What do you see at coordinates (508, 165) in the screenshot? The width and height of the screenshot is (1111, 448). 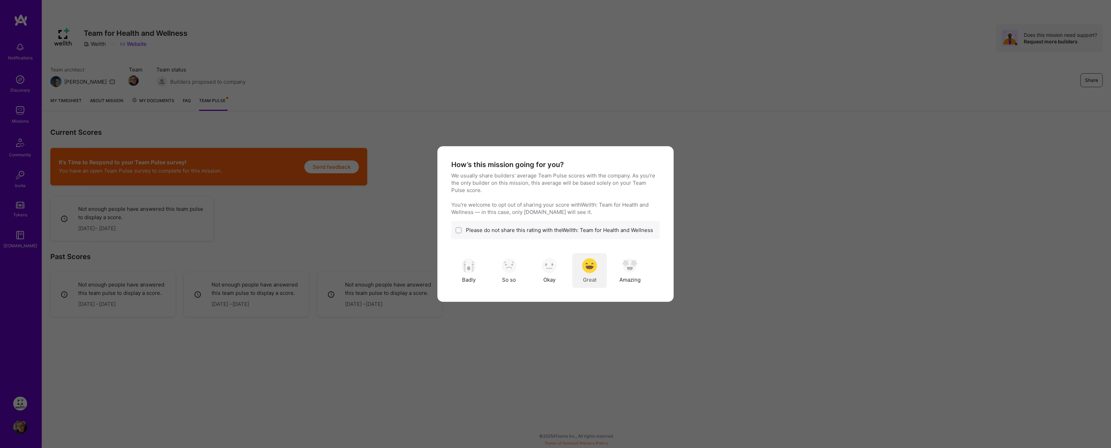 I see `h4: How’s this mission going for you?` at bounding box center [508, 165].